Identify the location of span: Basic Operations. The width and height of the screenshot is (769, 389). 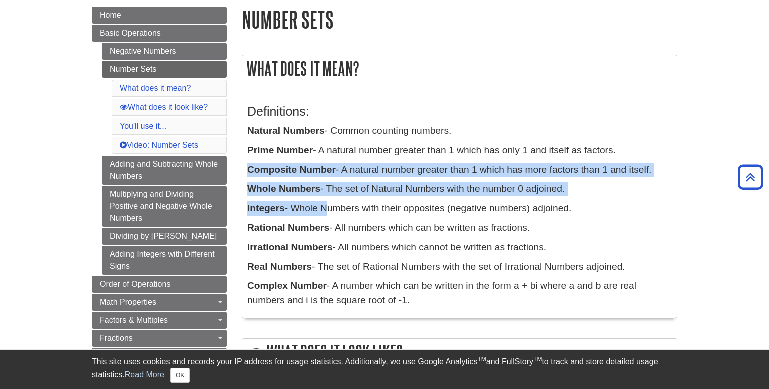
(130, 33).